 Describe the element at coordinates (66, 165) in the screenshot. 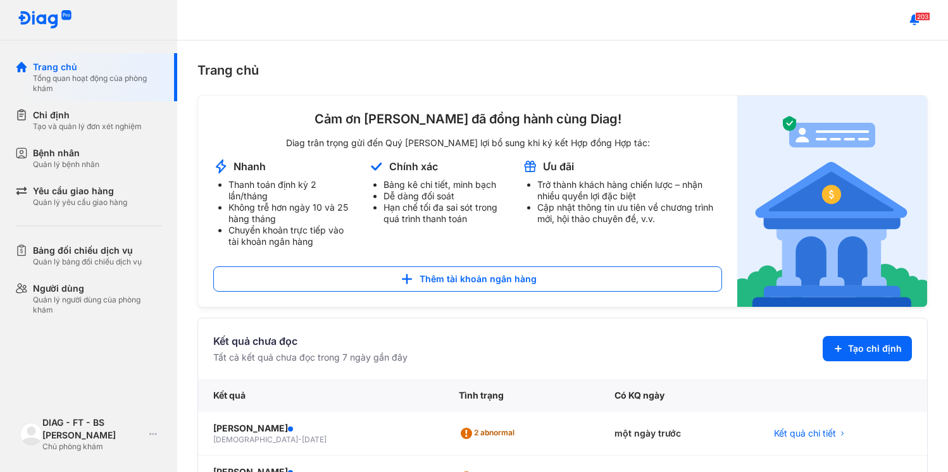

I see `div: Quản lý bệnh nhân` at that location.